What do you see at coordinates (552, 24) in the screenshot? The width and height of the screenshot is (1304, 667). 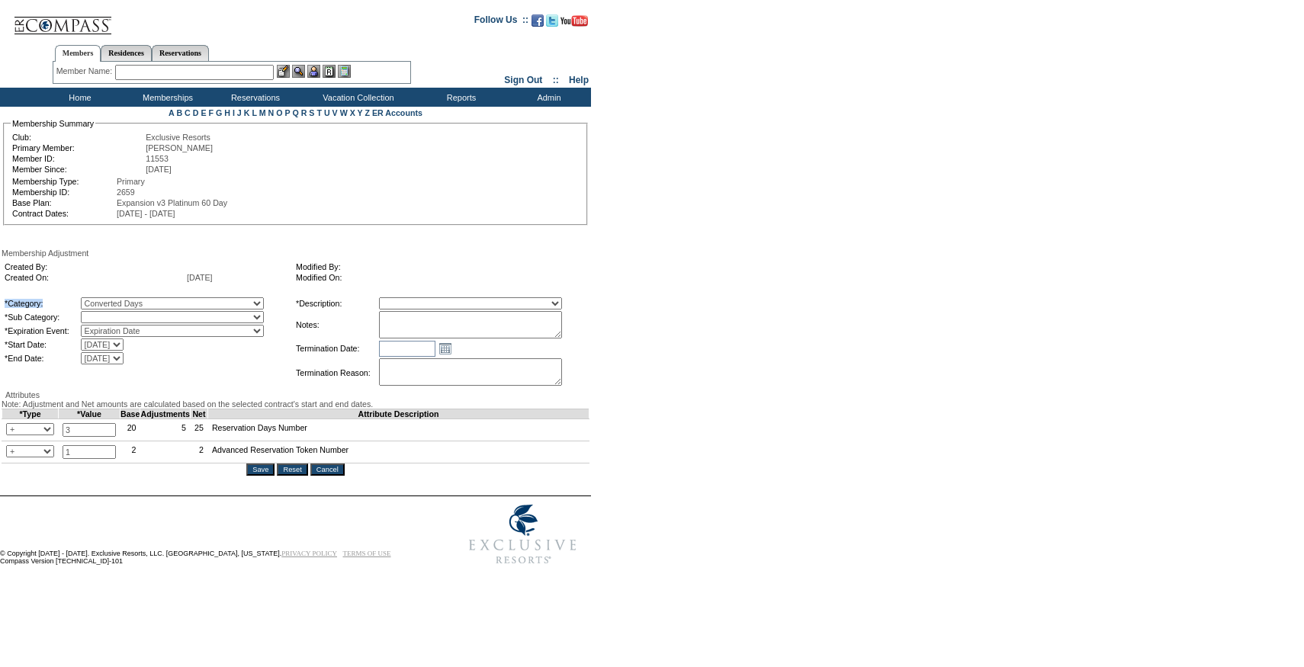 I see `a: Follow us on Twitter` at bounding box center [552, 24].